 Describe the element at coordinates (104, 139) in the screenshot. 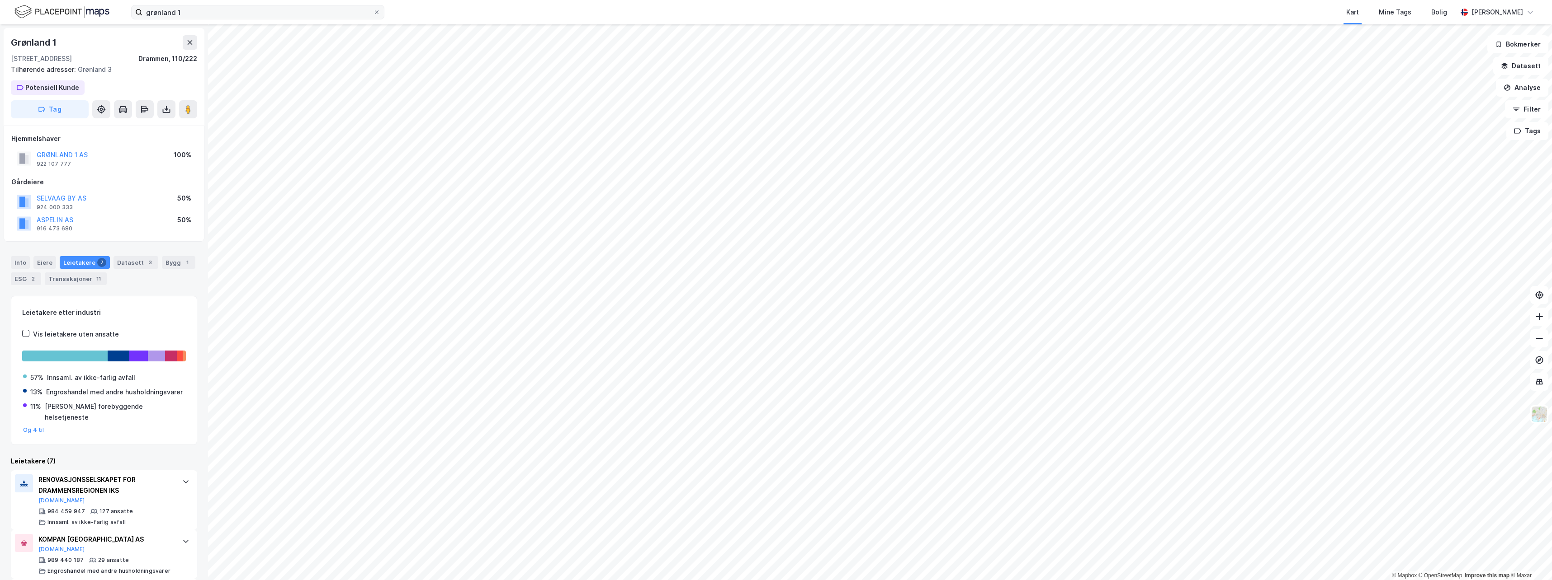

I see `div: Hjemmelshaver` at that location.